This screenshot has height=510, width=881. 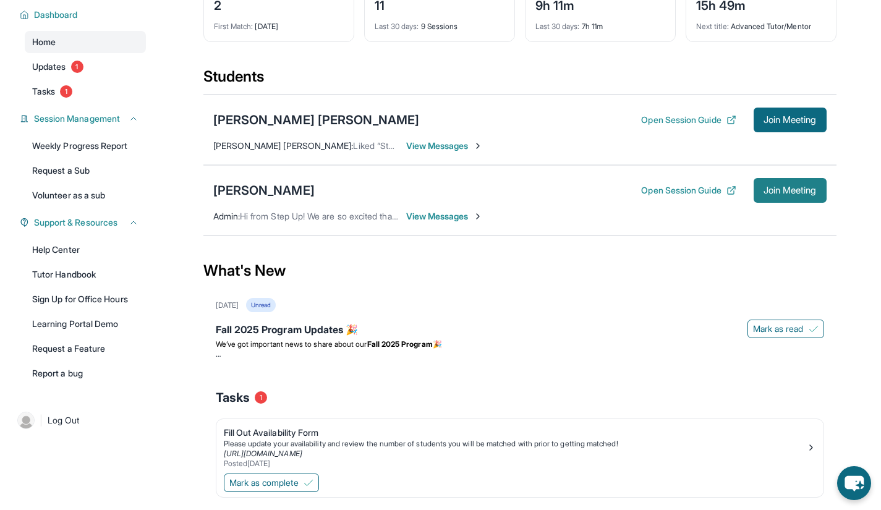 I want to click on button: Mark as complete, so click(x=271, y=483).